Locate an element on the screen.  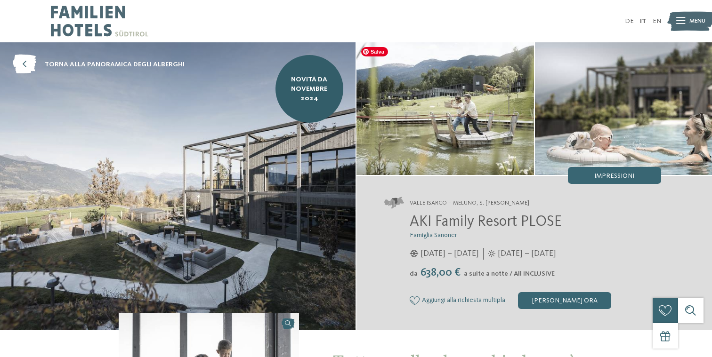
span: Aggiungi alla richiesta multipla is located at coordinates (463, 301).